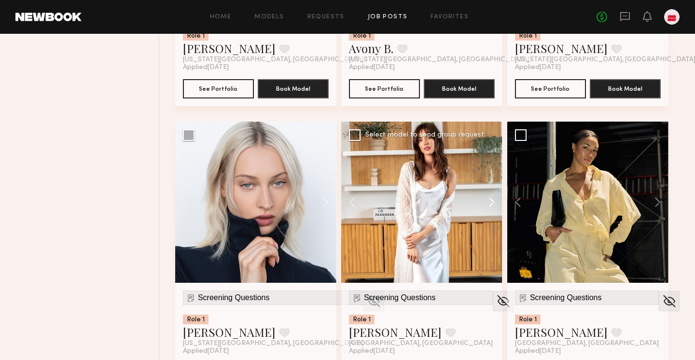 This screenshot has height=360, width=695. What do you see at coordinates (449, 17) in the screenshot?
I see `a: Favorites` at bounding box center [449, 17].